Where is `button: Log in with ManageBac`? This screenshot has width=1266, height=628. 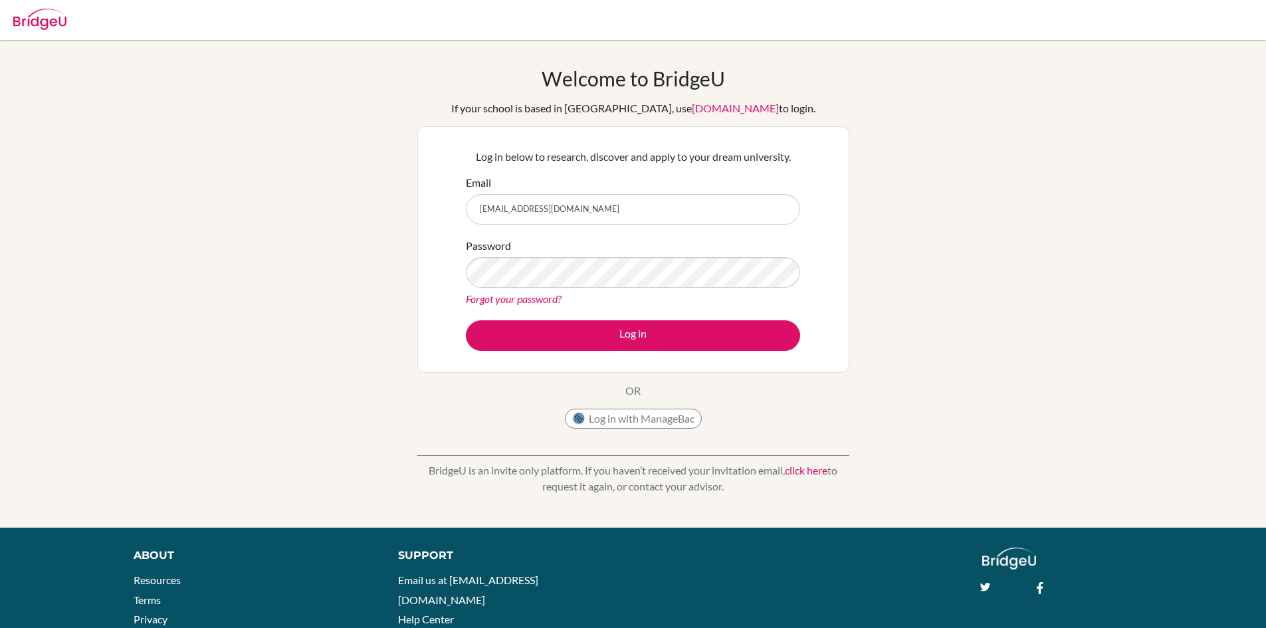
button: Log in with ManageBac is located at coordinates (633, 419).